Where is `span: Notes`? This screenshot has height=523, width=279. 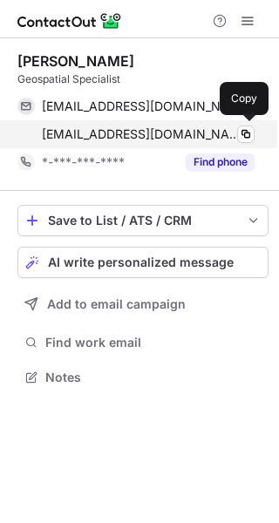
span: Notes is located at coordinates (153, 377).